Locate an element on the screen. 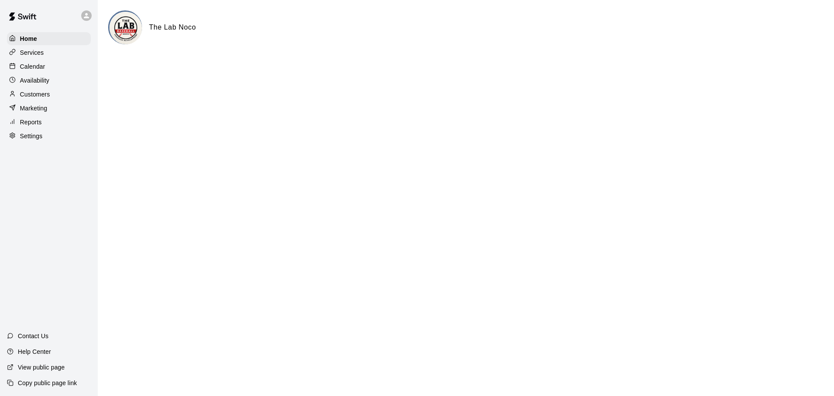 This screenshot has height=396, width=834. a: Availability is located at coordinates (49, 80).